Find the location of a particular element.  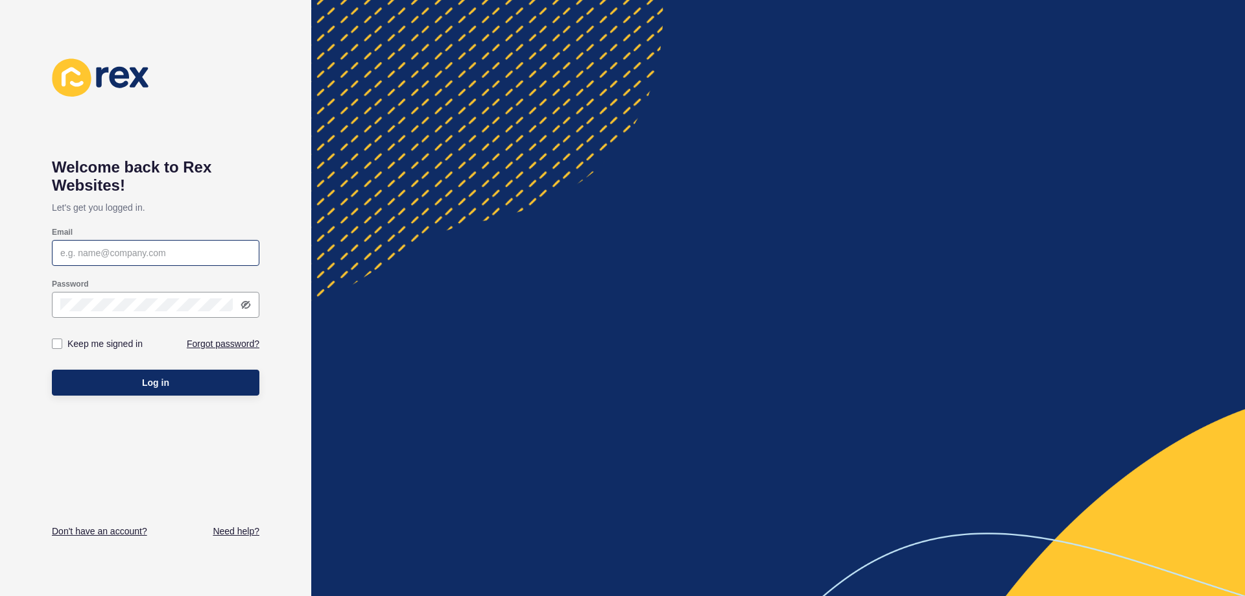

a: Need help? is located at coordinates (236, 531).